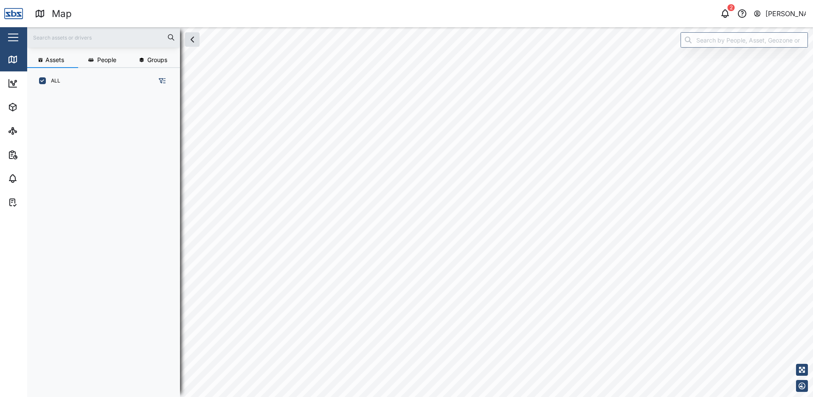  What do you see at coordinates (14, 14) in the screenshot?
I see `img: Main Logo` at bounding box center [14, 14].